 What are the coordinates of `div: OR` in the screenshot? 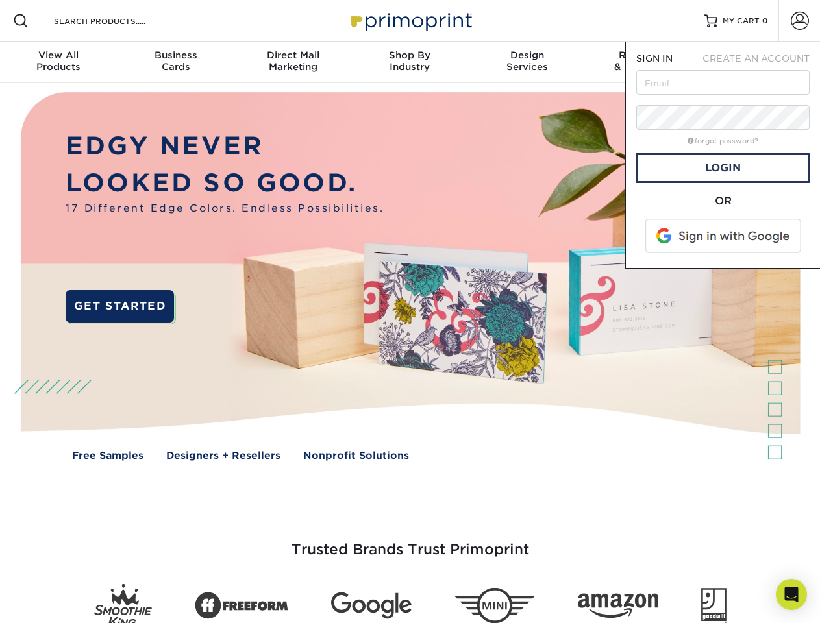 It's located at (723, 201).